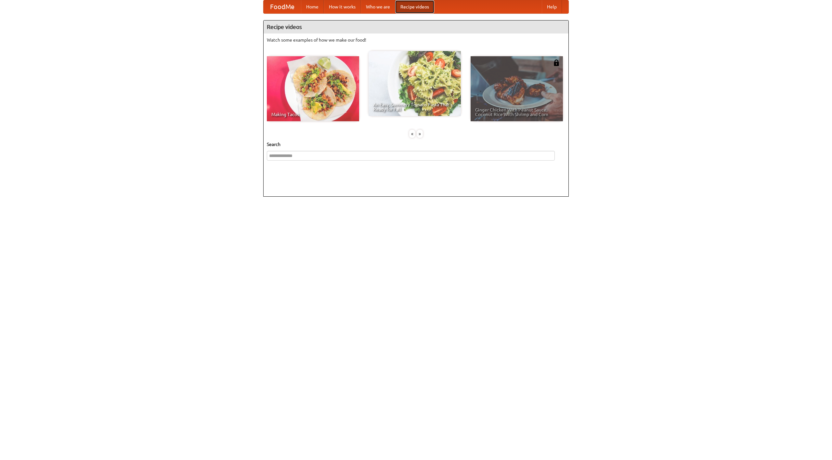  What do you see at coordinates (552, 7) in the screenshot?
I see `a: Help` at bounding box center [552, 7].